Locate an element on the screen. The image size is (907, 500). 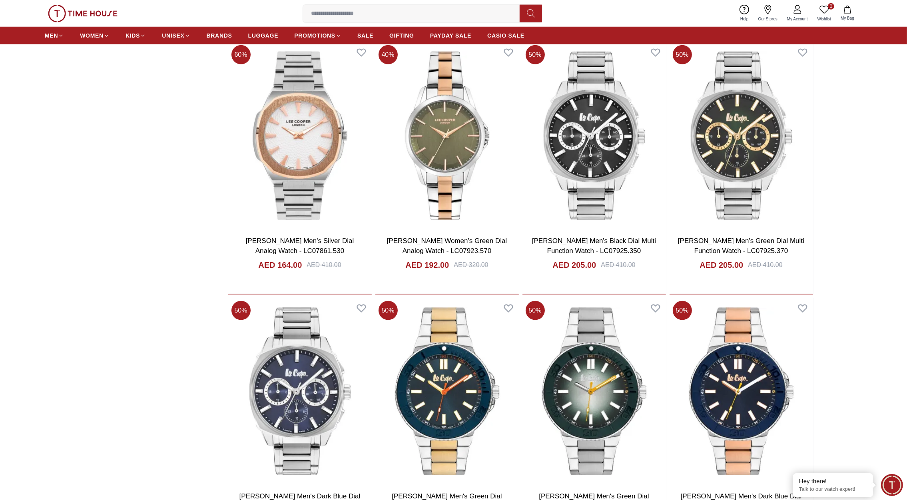
a: WOMEN is located at coordinates (95, 36).